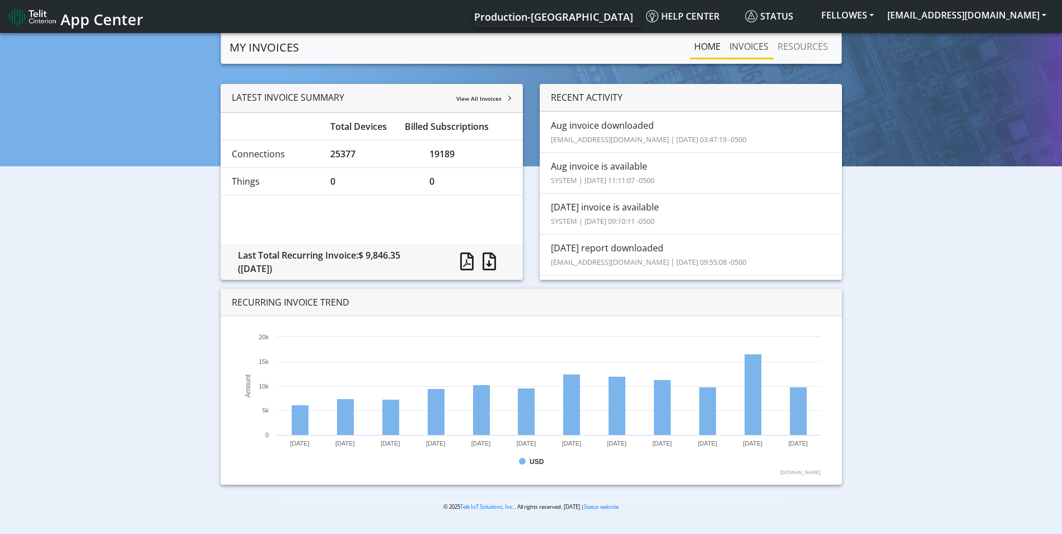 The width and height of the screenshot is (1062, 534). What do you see at coordinates (264, 386) in the screenshot?
I see `text: 10k` at bounding box center [264, 386].